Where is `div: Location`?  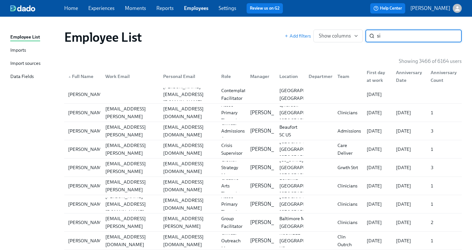 div: Location is located at coordinates (290, 76).